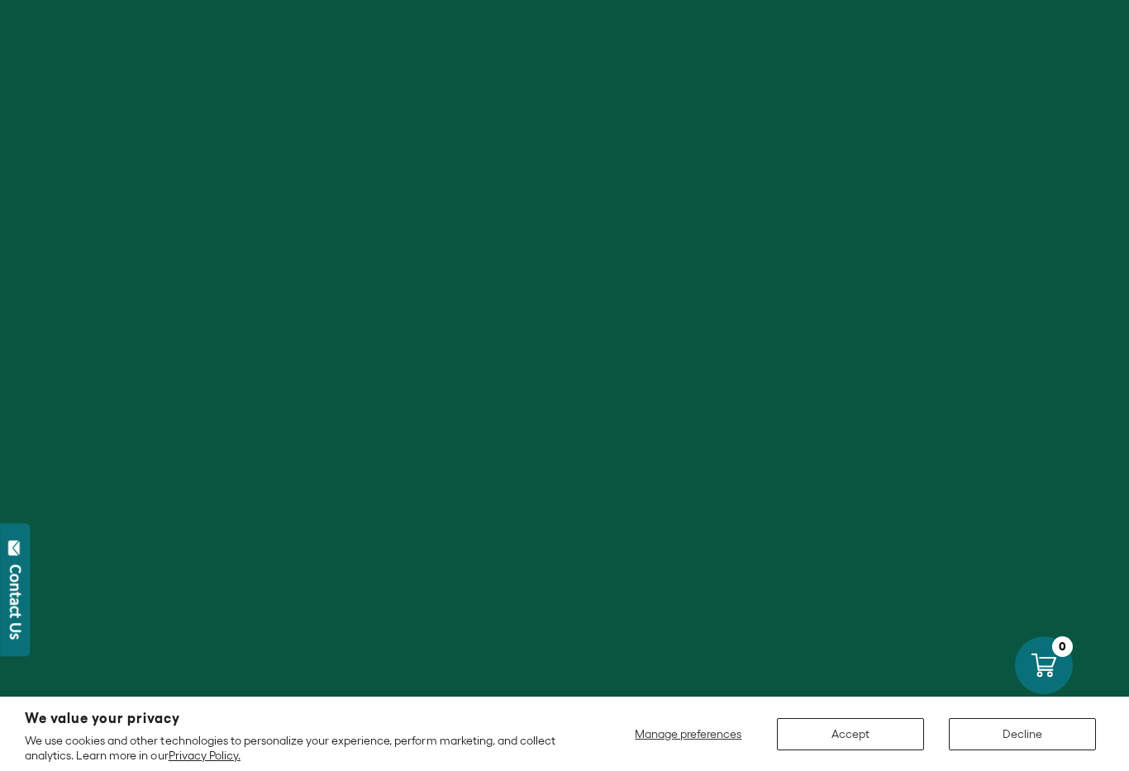 The image size is (1129, 771). What do you see at coordinates (298, 748) in the screenshot?
I see `p: We use cookies and other technologies to personalize your experience, perform marketing, and coll...` at bounding box center [298, 748].